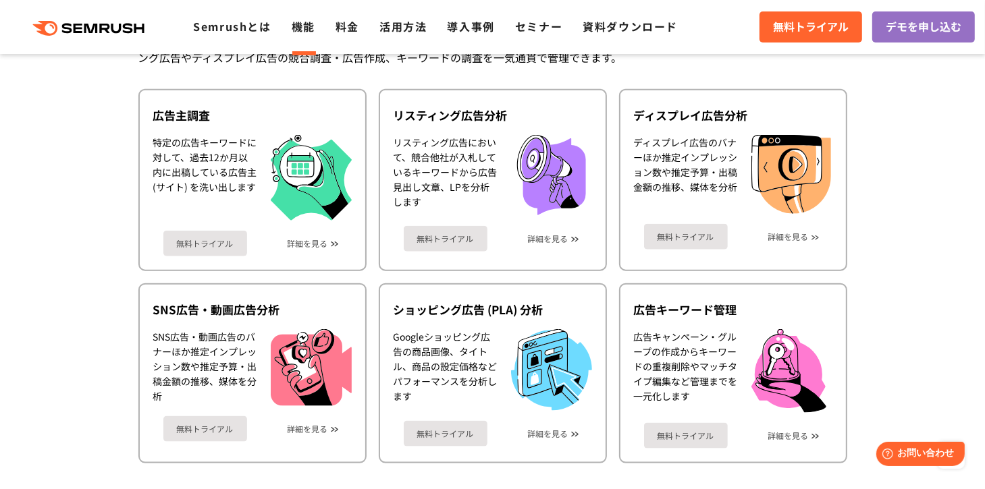 The image size is (985, 489). What do you see at coordinates (471, 26) in the screenshot?
I see `a: 導入事例` at bounding box center [471, 26].